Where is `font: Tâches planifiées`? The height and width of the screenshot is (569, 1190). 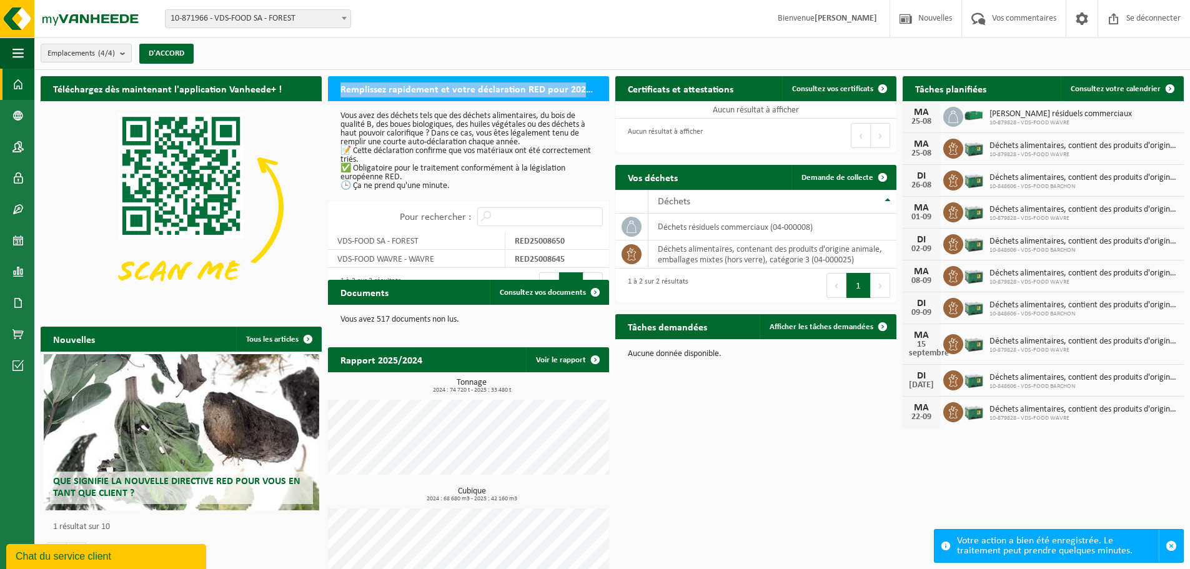 font: Tâches planifiées is located at coordinates (951, 90).